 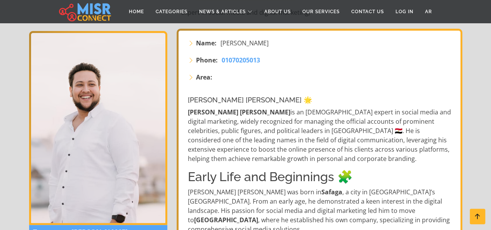 I want to click on a: 01070205013, so click(x=241, y=60).